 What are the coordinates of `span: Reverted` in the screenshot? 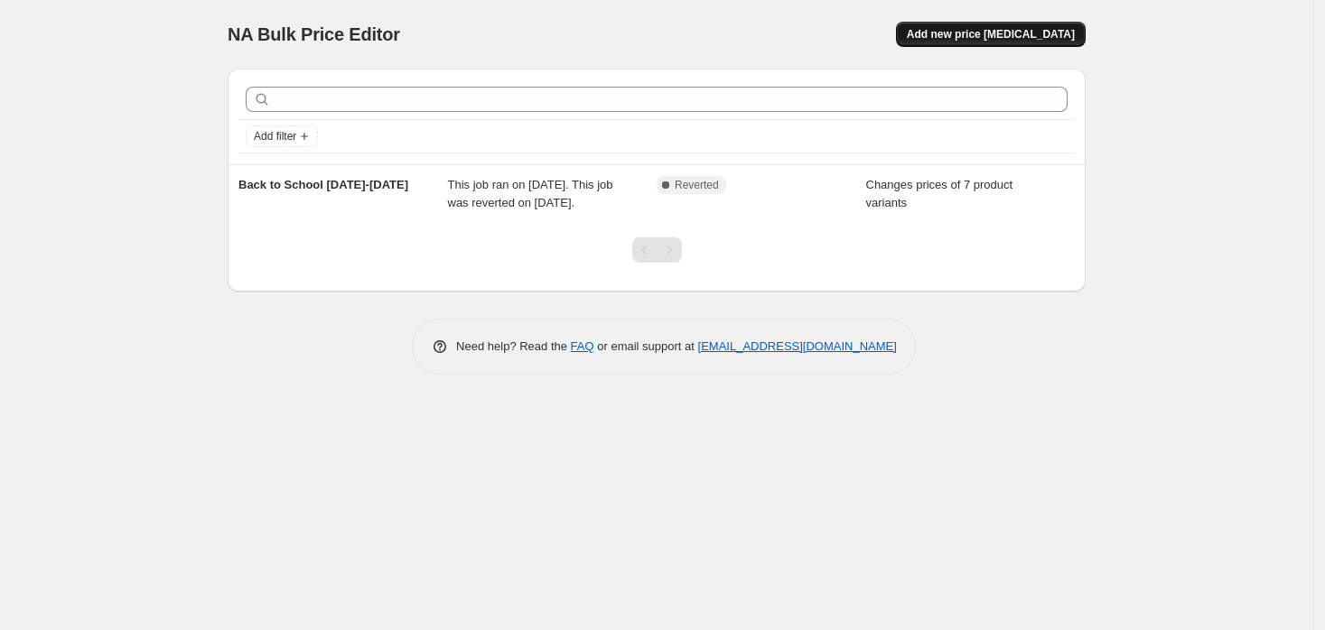 It's located at (696, 185).